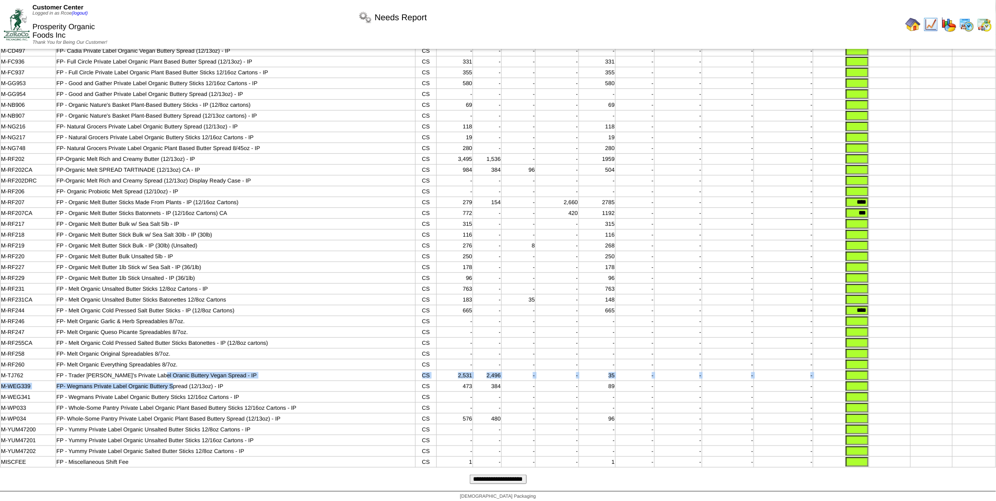 The image size is (996, 501). I want to click on td: 384, so click(487, 170).